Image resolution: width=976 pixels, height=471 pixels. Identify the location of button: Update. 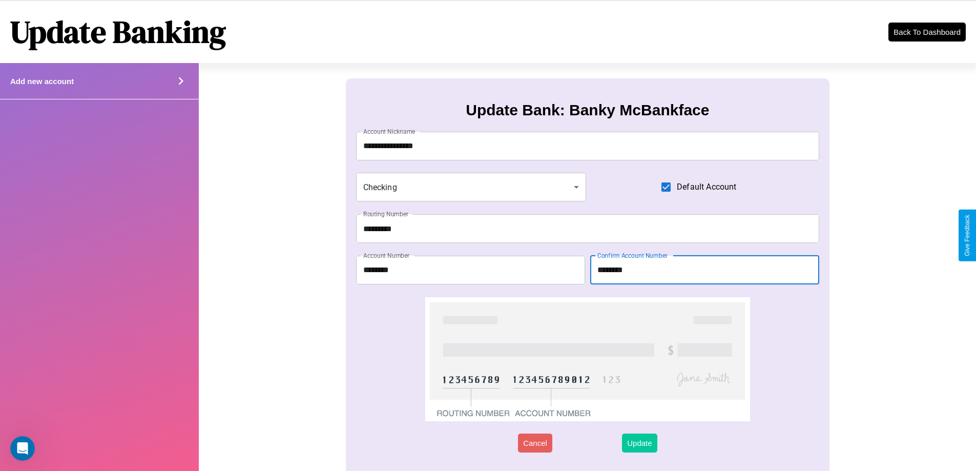
(639, 443).